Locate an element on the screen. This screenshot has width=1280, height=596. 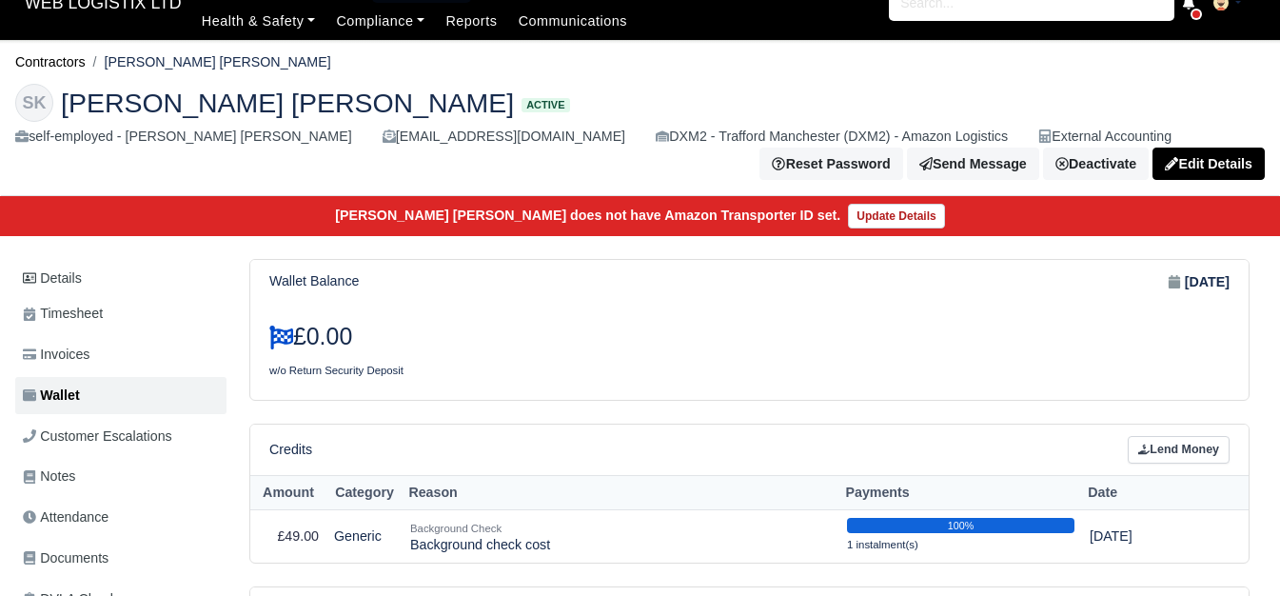
span: Active is located at coordinates (545, 105).